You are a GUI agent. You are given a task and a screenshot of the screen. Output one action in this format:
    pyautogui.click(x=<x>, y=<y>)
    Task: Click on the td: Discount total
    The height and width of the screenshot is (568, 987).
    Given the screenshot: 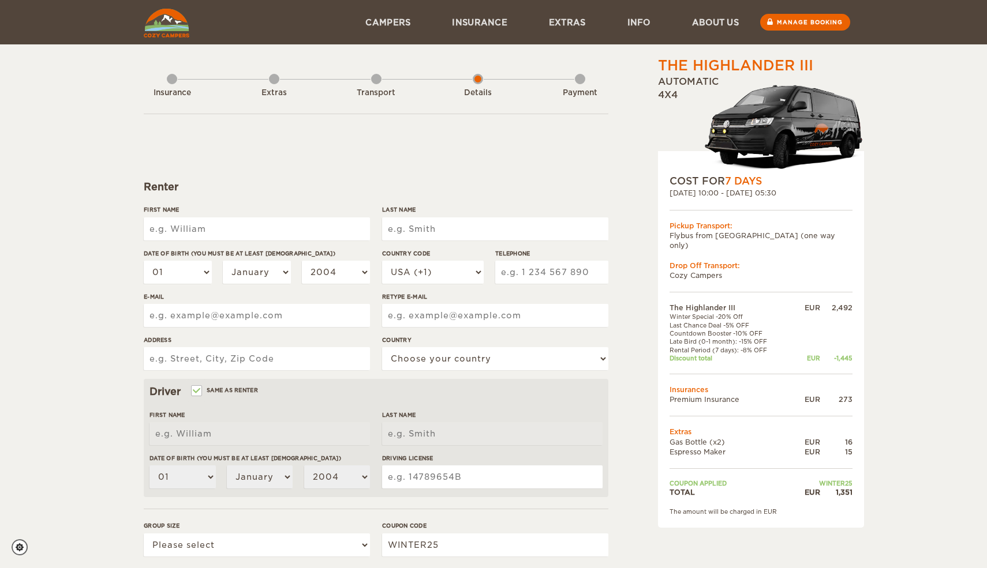 What is the action you would take?
    pyautogui.click(x=731, y=358)
    